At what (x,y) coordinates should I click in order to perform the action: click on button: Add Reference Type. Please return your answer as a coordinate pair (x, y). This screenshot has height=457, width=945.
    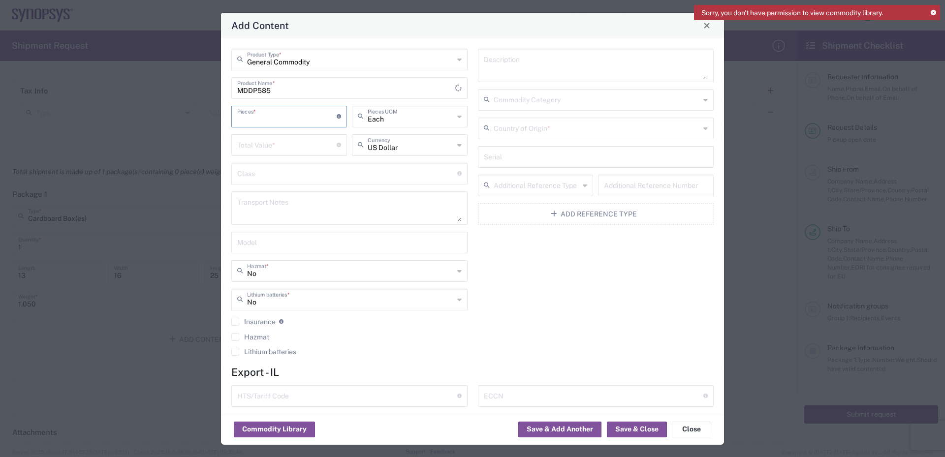
    Looking at the image, I should click on (596, 214).